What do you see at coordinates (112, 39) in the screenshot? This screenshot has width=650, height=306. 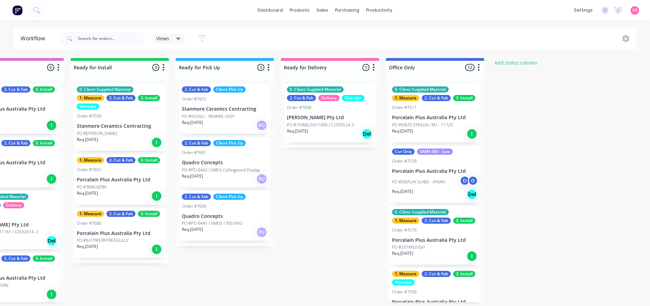 I see `input: Search for orders...` at bounding box center [112, 39].